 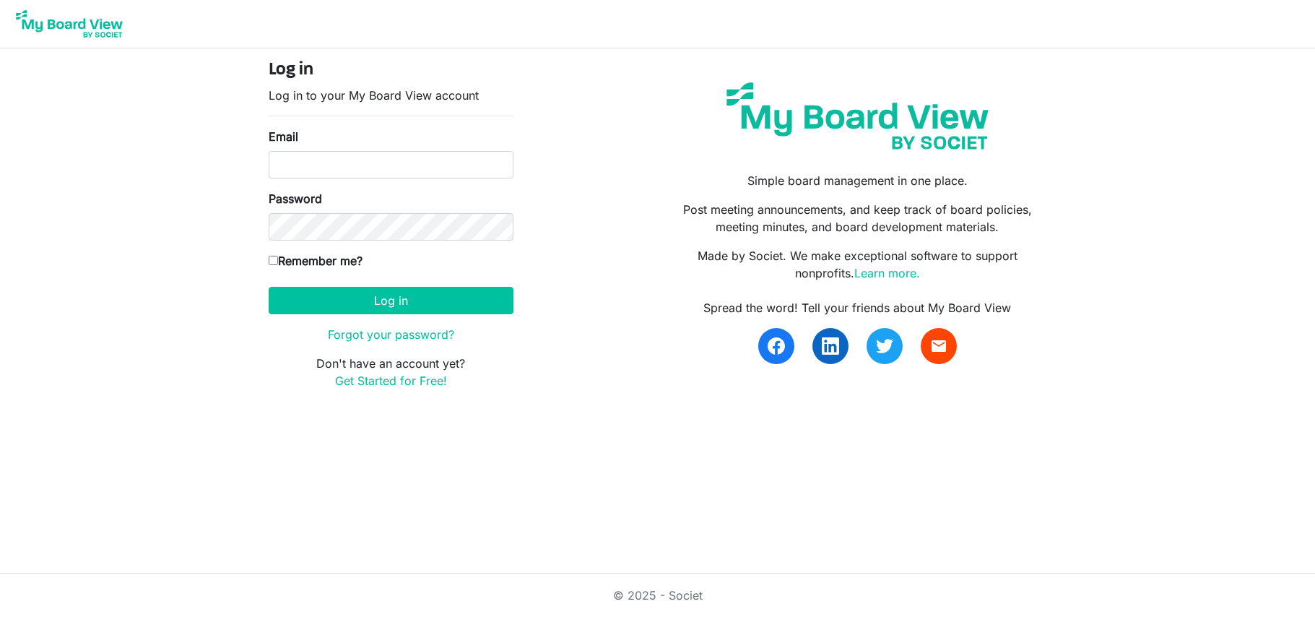 I want to click on a: Learn more., so click(x=887, y=273).